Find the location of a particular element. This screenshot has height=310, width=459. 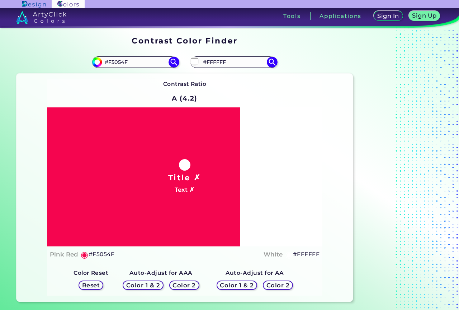

strong: Auto-Adjust for AA is located at coordinates (255, 272).